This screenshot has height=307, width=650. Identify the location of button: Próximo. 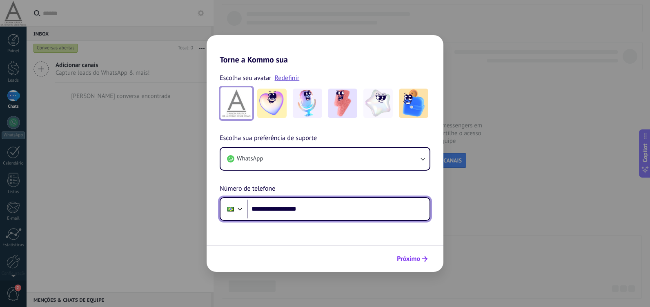
(412, 259).